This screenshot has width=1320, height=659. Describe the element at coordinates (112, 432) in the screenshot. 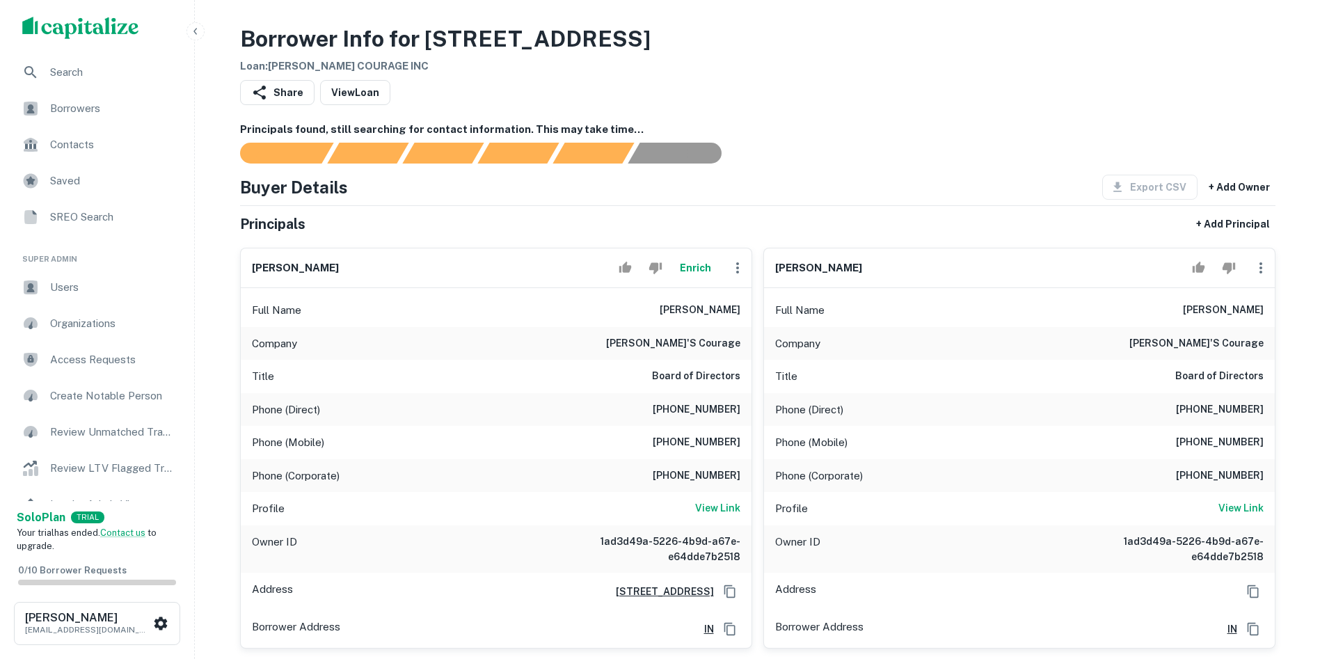

I see `span: Review Unmatched Transactions` at that location.